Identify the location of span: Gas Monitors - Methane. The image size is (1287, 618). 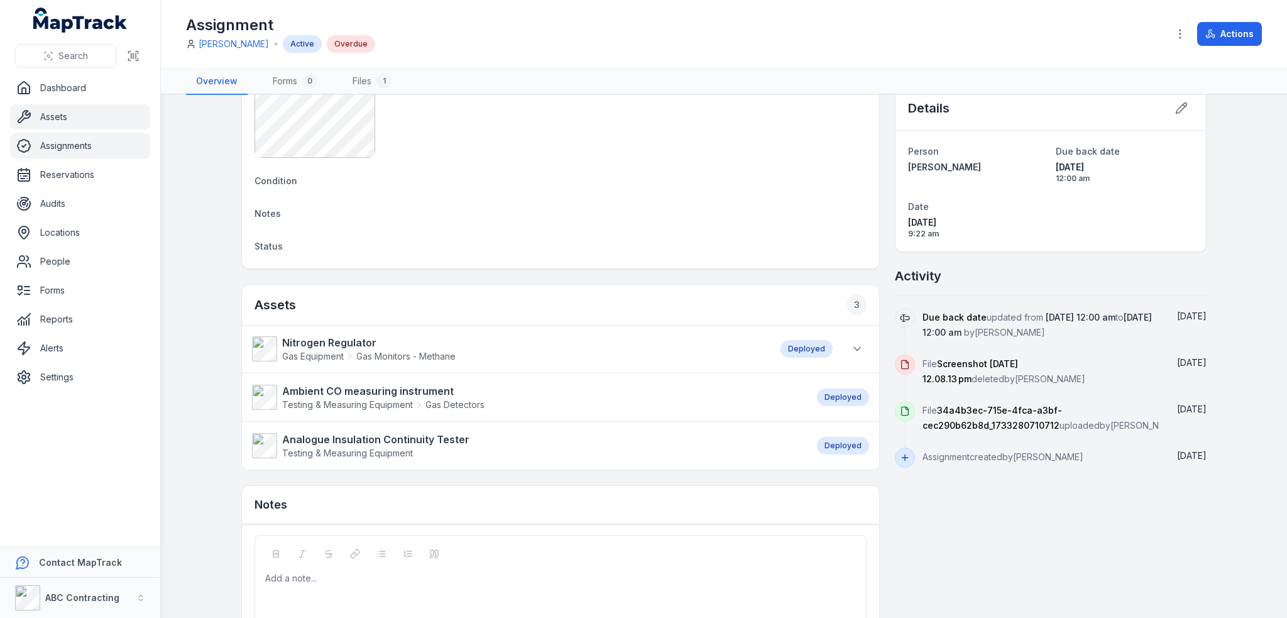
(406, 356).